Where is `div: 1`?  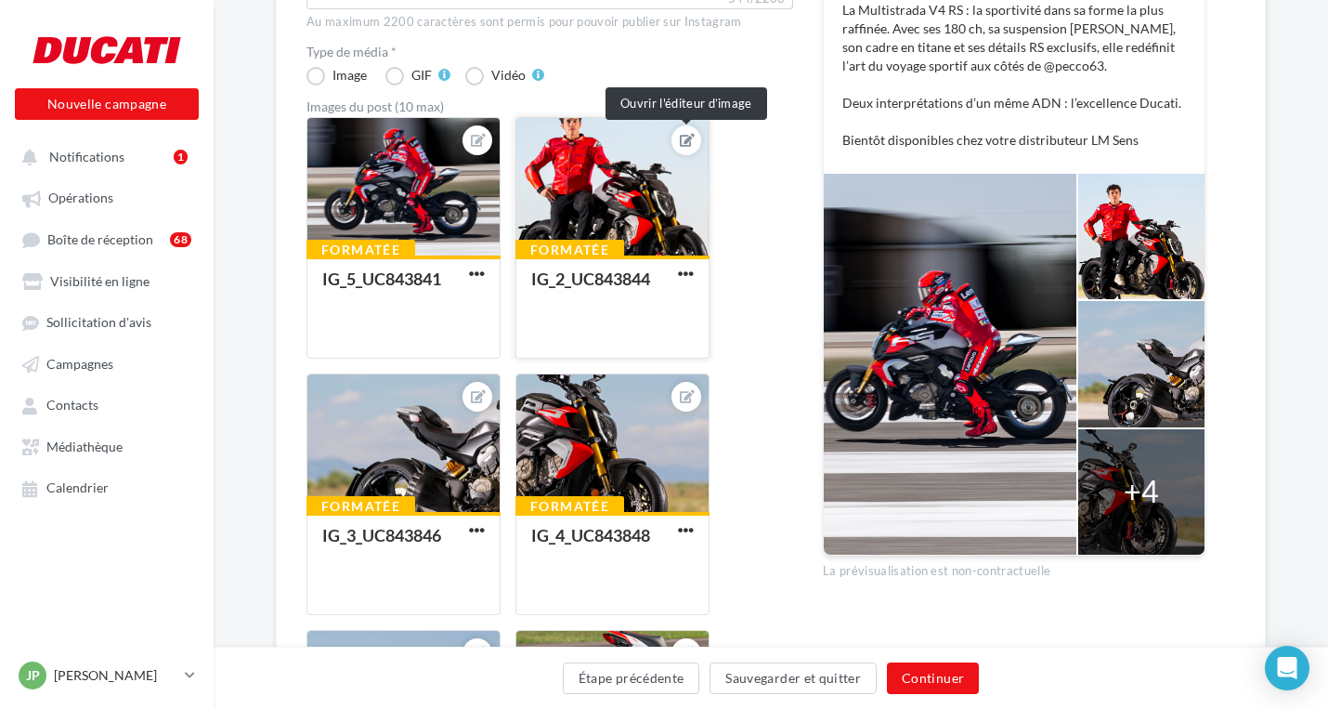 div: 1 is located at coordinates (180, 157).